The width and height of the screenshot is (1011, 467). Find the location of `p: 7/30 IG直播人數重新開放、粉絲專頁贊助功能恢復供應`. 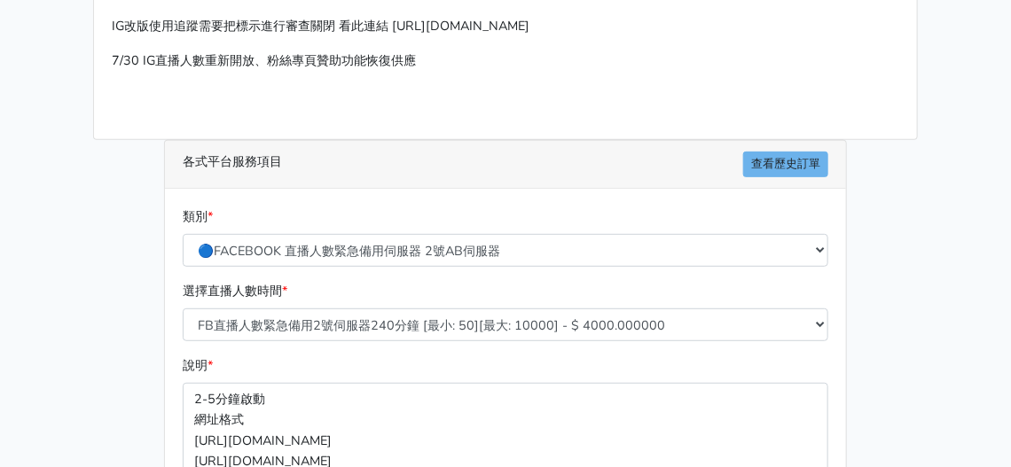

p: 7/30 IG直播人數重新開放、粉絲專頁贊助功能恢復供應 is located at coordinates (505, 60).